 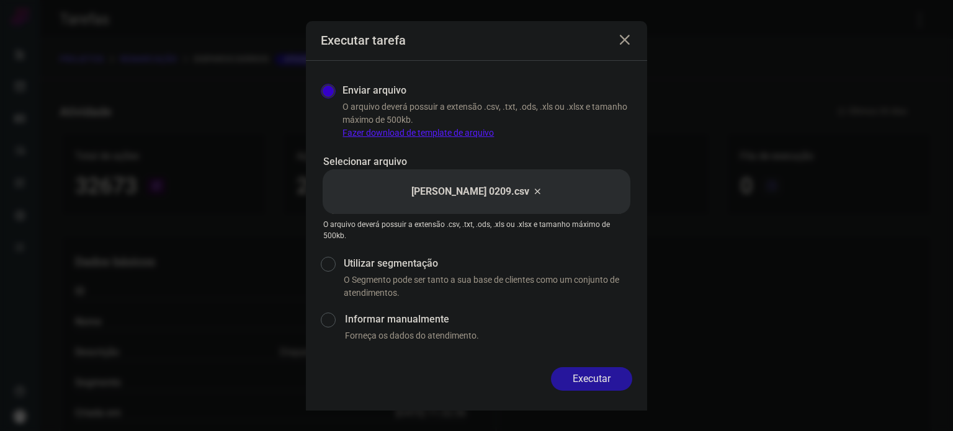 What do you see at coordinates (418, 133) in the screenshot?
I see `a: Fazer download de template de arquivo` at bounding box center [418, 133].